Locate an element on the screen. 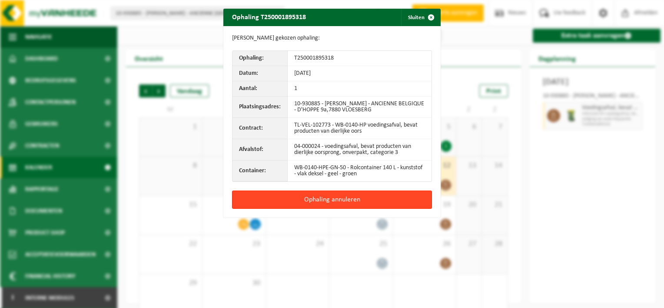 This screenshot has height=308, width=664. th: Ophaling: is located at coordinates (260, 58).